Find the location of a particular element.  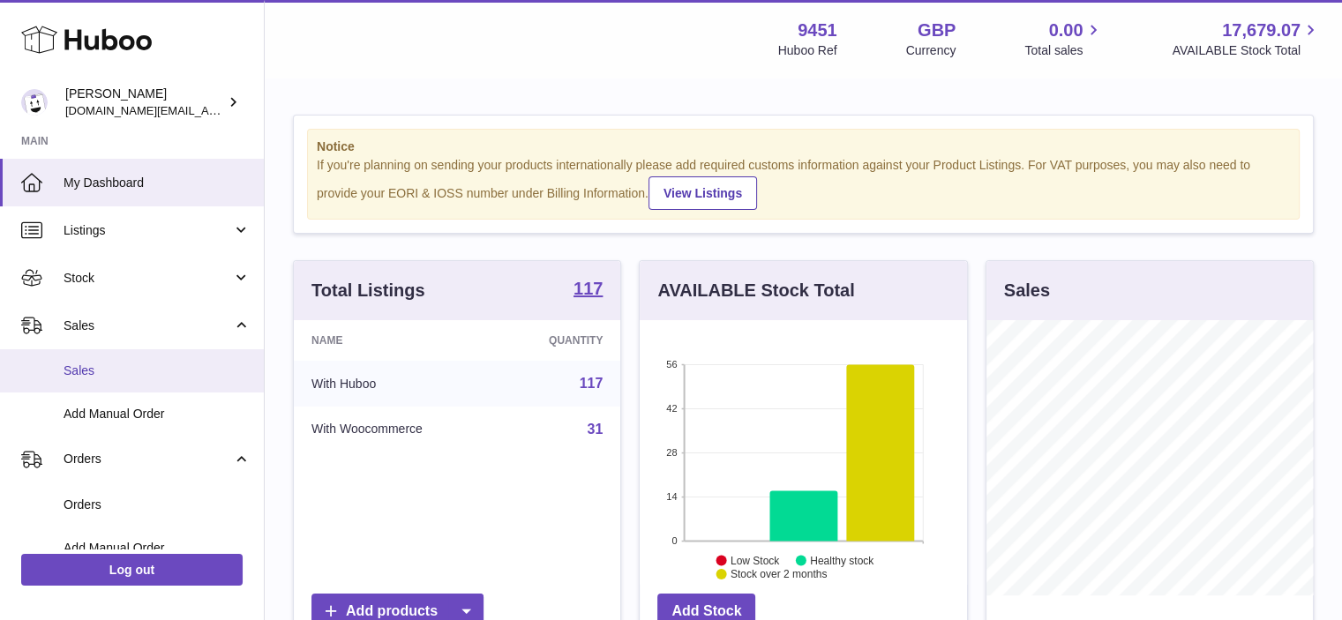

th: Name is located at coordinates (395, 341).